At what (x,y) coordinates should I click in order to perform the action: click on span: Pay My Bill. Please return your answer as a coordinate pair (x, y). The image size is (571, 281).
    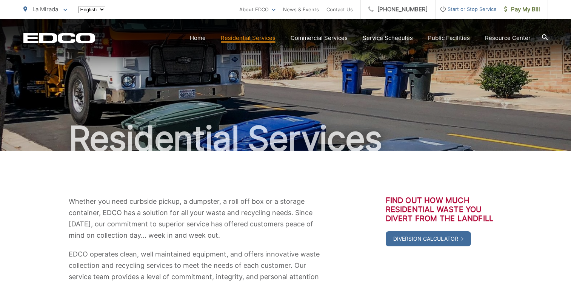
    Looking at the image, I should click on (522, 9).